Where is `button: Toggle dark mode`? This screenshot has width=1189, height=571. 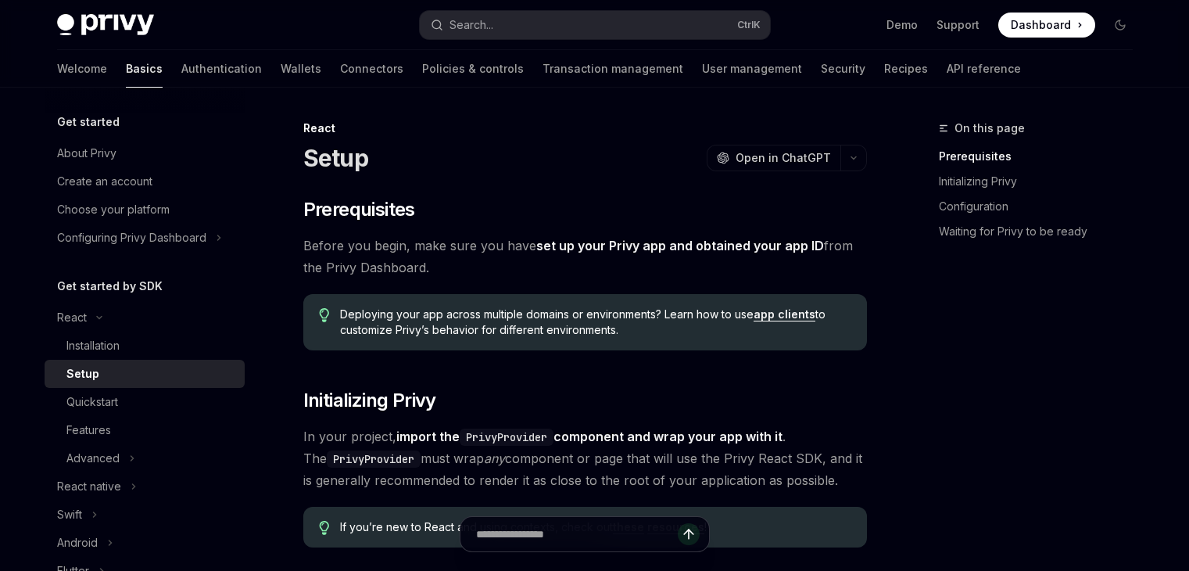 button: Toggle dark mode is located at coordinates (1120, 25).